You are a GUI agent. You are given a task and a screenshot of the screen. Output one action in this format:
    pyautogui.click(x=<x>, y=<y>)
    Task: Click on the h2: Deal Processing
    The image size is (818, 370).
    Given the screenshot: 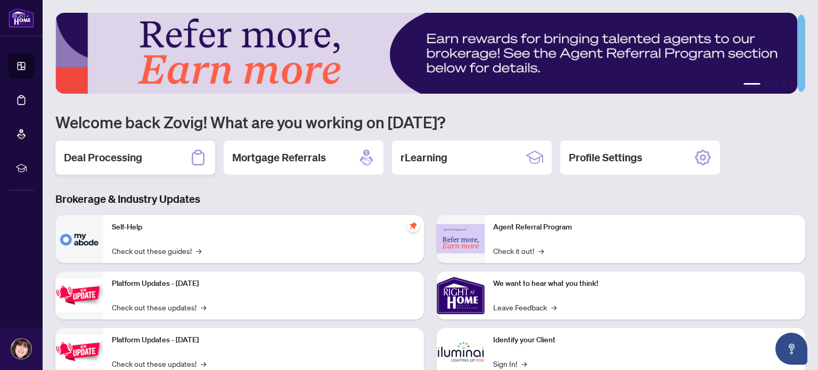 What is the action you would take?
    pyautogui.click(x=103, y=158)
    